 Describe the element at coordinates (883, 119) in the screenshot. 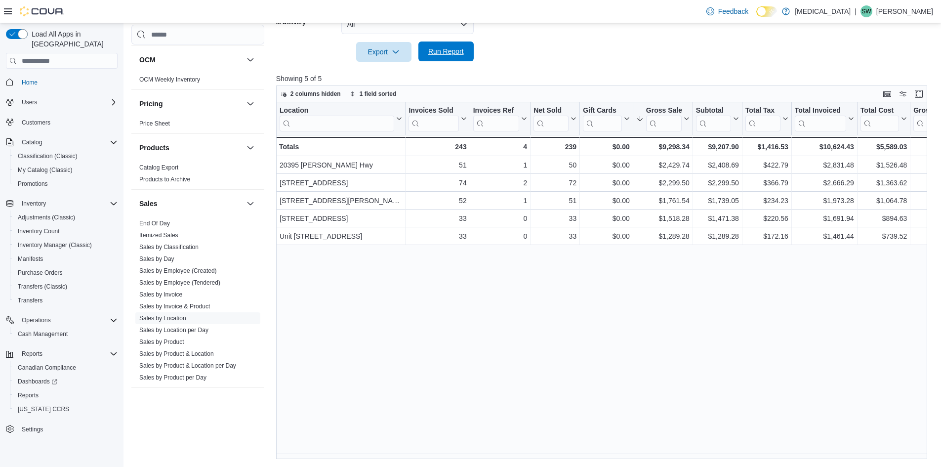

I see `button: Total Cost` at that location.